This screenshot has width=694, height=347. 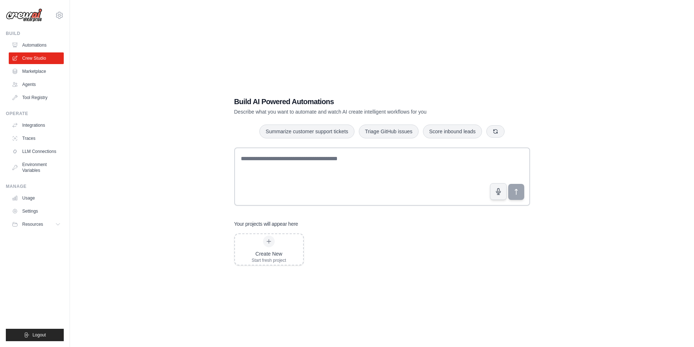 I want to click on div: Create New, so click(x=269, y=254).